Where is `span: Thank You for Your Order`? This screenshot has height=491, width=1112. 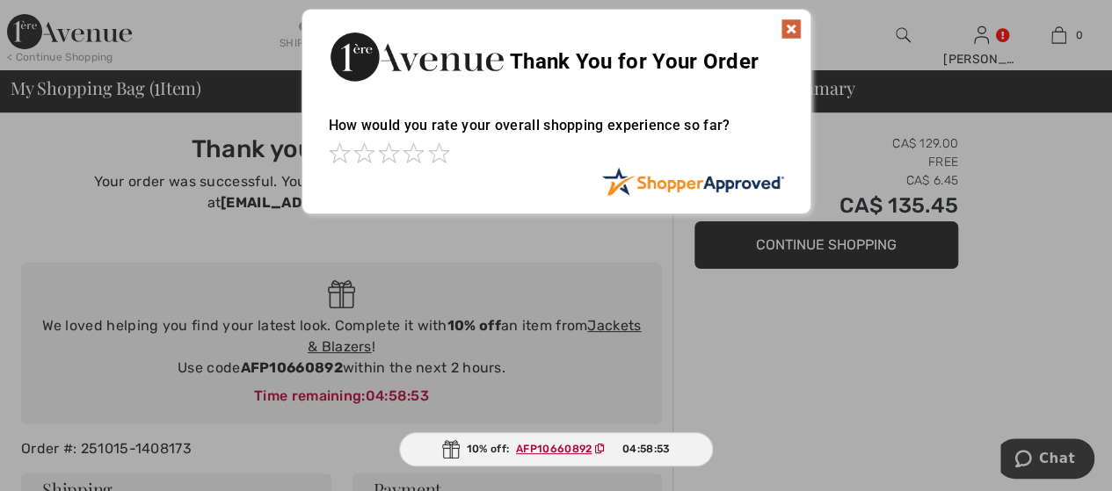
span: Thank You for Your Order is located at coordinates (634, 62).